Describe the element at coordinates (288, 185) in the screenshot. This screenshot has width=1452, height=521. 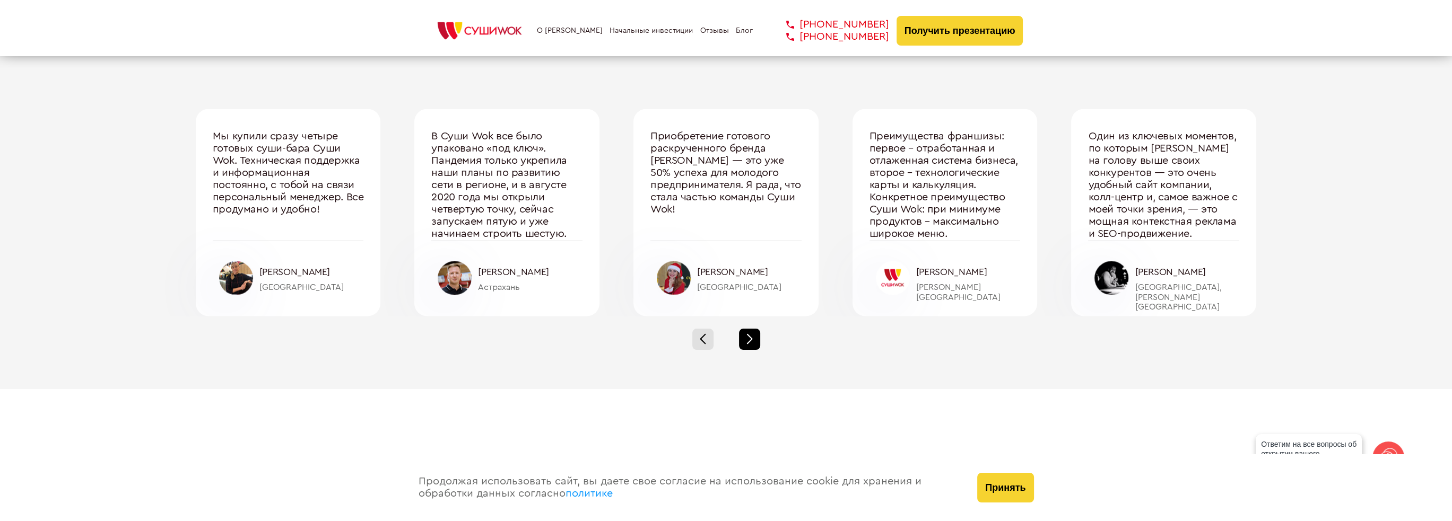
I see `div: Мы купили сразу четыре готовых суши-бара Суши Wok. Техническая поддержка и информационная постоян...` at that location.